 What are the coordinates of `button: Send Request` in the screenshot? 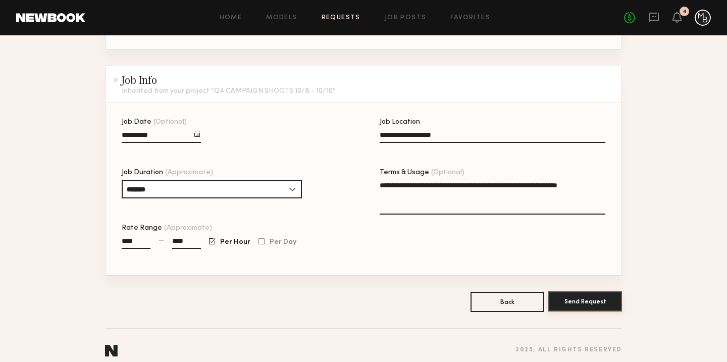 It's located at (585, 302).